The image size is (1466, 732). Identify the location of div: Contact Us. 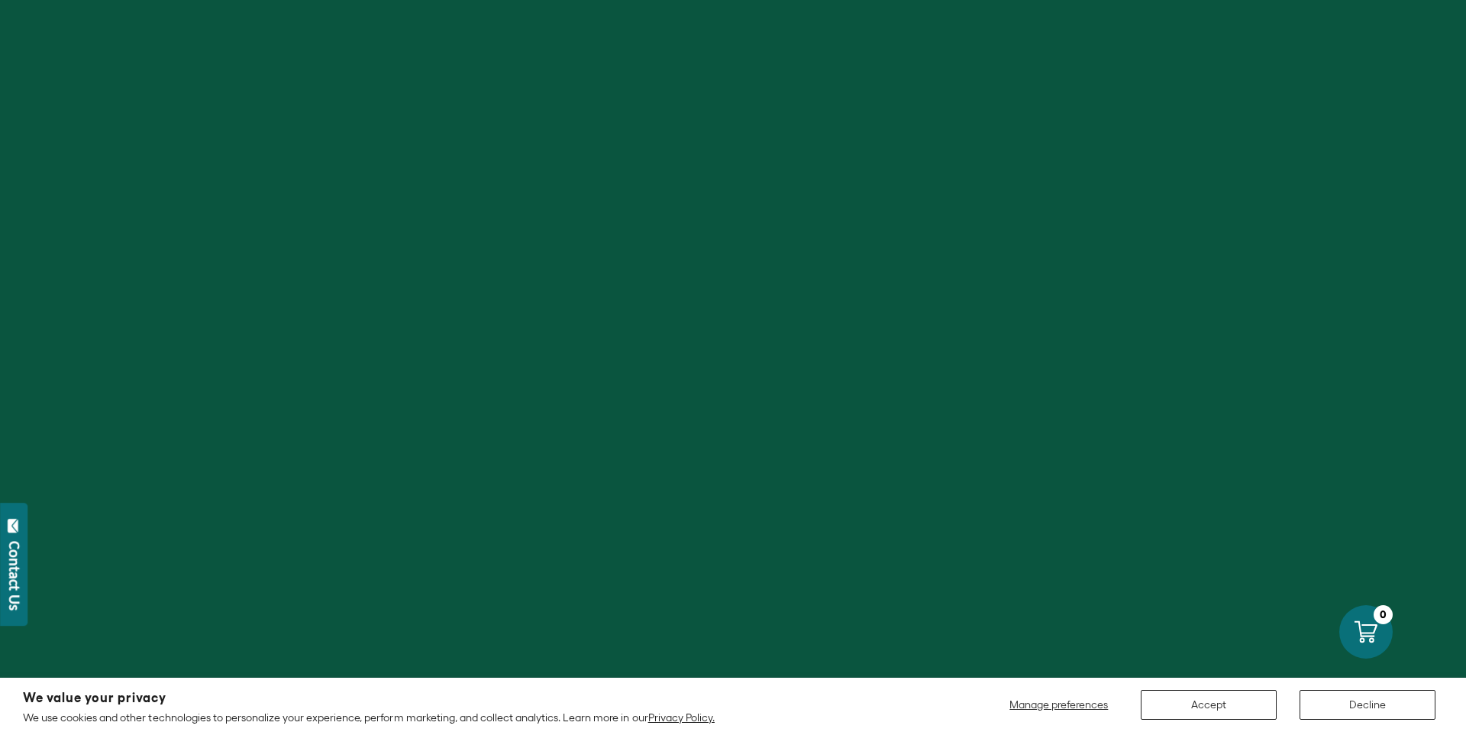
(15, 575).